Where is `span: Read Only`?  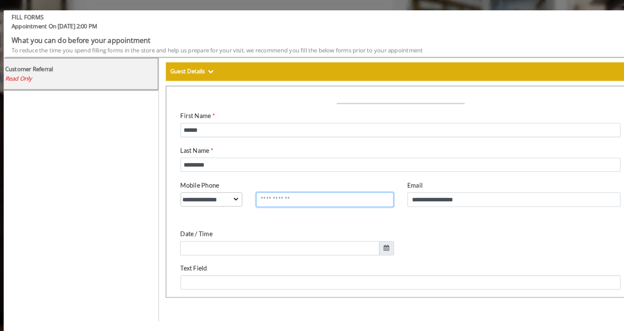 span: Read Only is located at coordinates (21, 78).